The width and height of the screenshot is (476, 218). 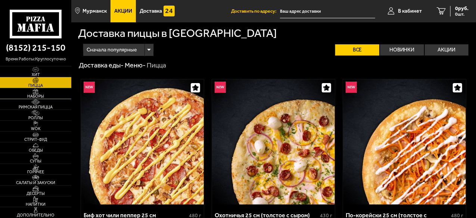 I want to click on label: Новинки, so click(x=402, y=50).